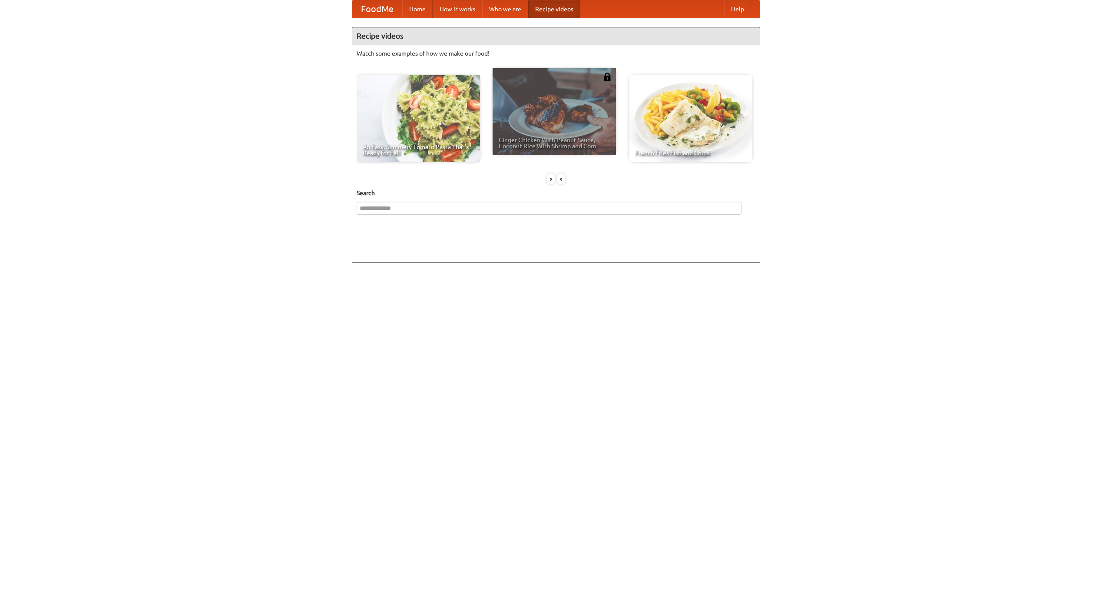 This screenshot has height=615, width=1112. Describe the element at coordinates (505, 9) in the screenshot. I see `a: Who we are` at that location.